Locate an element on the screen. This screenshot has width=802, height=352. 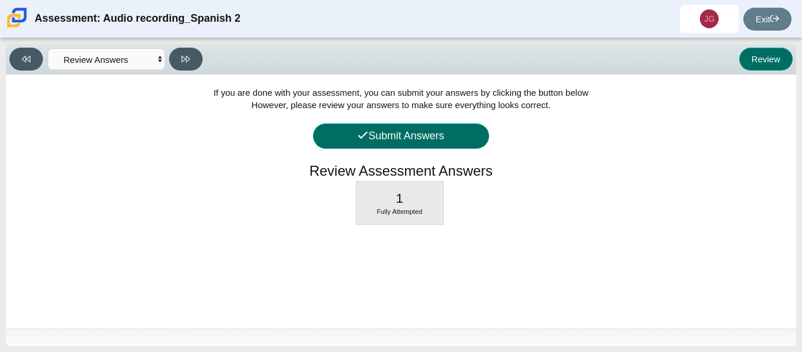
h1: Review Assessment Answers is located at coordinates (401, 171).